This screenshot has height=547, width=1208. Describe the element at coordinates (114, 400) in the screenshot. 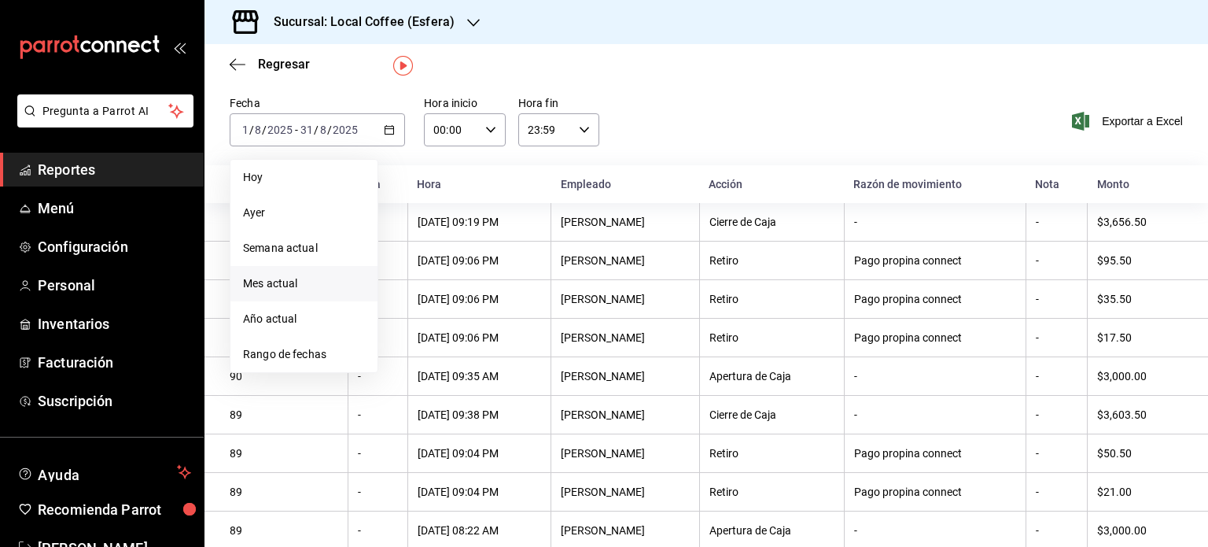

I see `span: Suscripción` at that location.